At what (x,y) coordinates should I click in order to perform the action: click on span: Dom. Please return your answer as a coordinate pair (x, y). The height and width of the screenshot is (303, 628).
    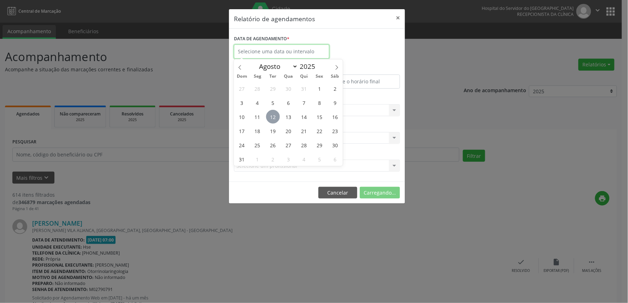
    Looking at the image, I should click on (242, 76).